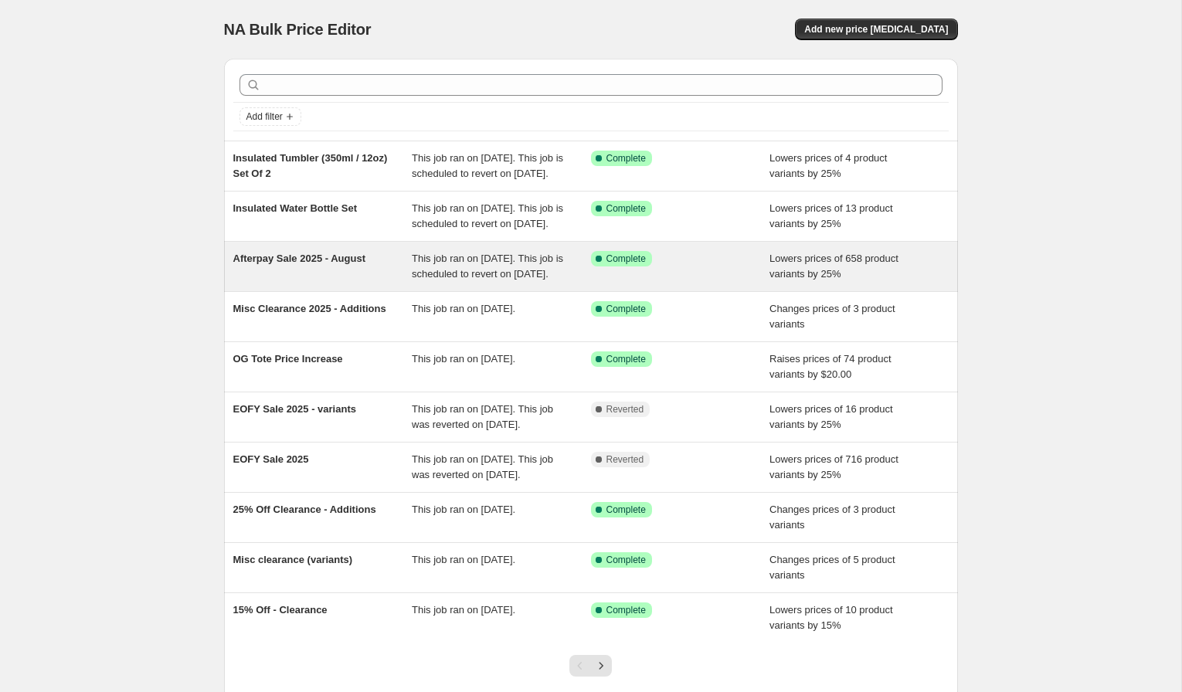 This screenshot has width=1182, height=692. I want to click on span: Misc Clearance 2025 - Additions, so click(310, 308).